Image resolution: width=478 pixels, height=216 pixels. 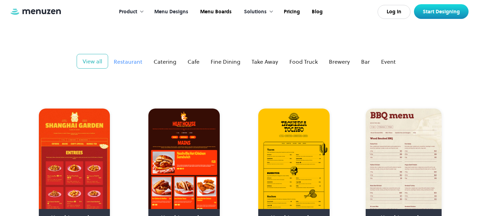 I want to click on div: Bar, so click(x=365, y=62).